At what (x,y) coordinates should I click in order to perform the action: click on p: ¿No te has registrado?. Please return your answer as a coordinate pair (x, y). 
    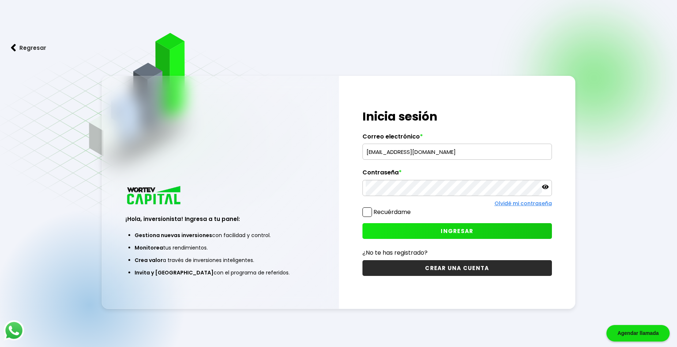
    Looking at the image, I should click on (457, 252).